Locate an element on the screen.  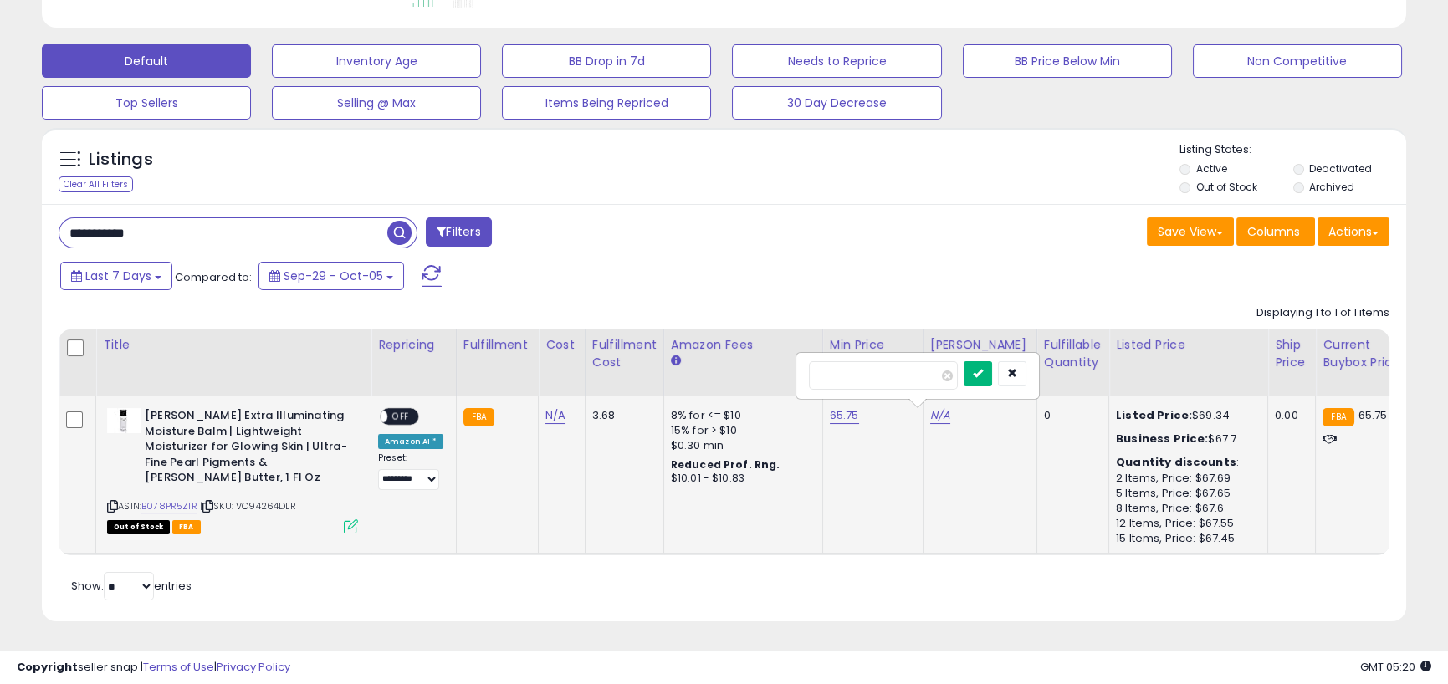
div: ASIN: is located at coordinates (233, 470).